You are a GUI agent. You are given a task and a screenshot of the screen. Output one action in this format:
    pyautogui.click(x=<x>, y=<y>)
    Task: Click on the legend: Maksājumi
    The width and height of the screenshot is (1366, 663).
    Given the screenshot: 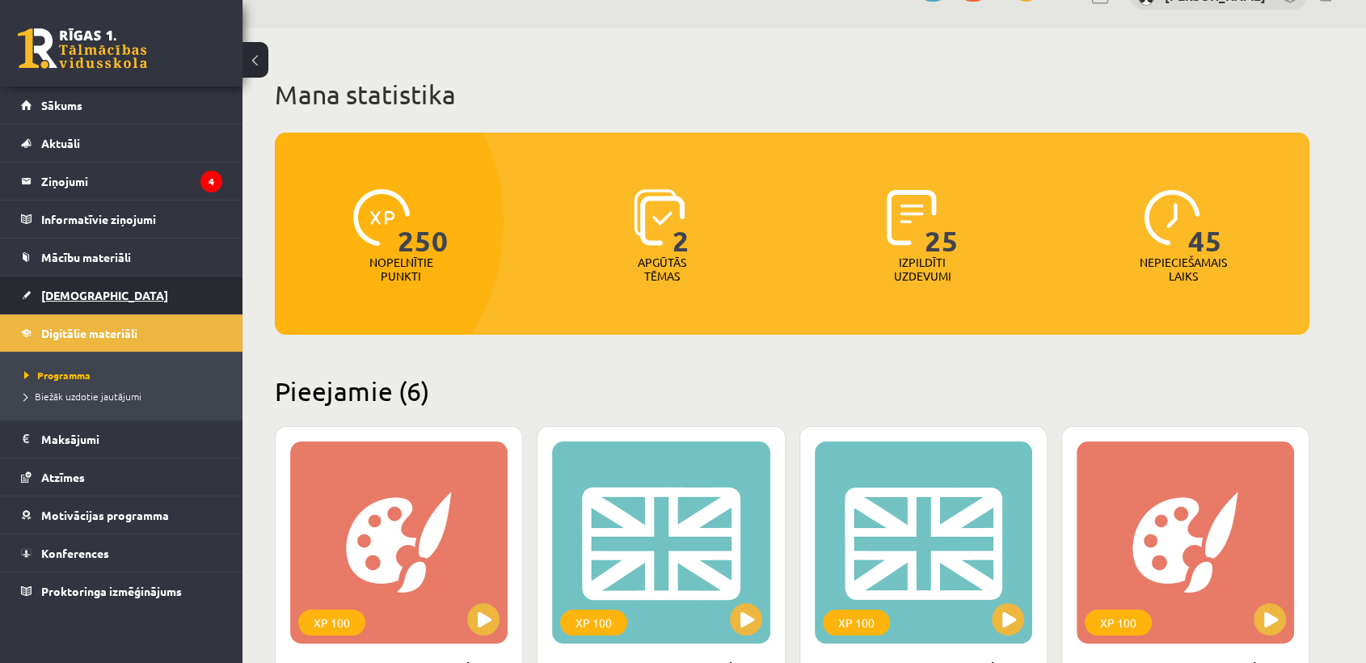 What is the action you would take?
    pyautogui.click(x=132, y=439)
    